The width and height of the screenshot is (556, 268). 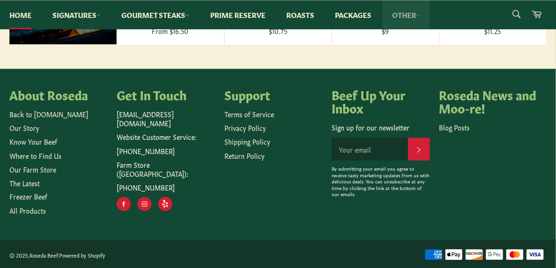 I want to click on a: Our Farm Store, so click(x=33, y=169).